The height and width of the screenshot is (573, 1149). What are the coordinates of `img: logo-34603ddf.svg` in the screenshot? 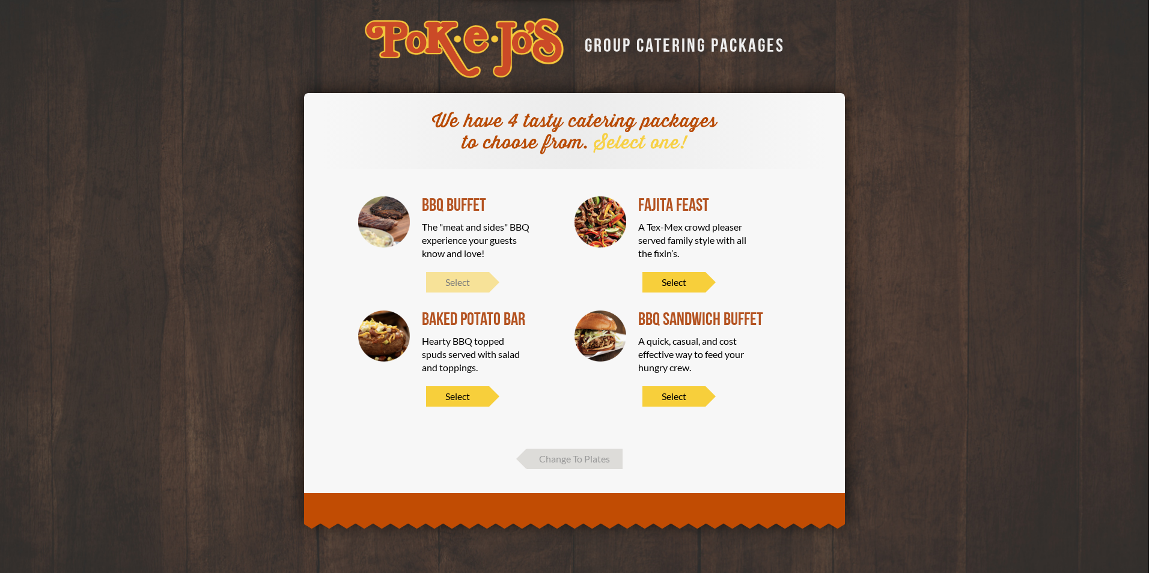 It's located at (464, 48).